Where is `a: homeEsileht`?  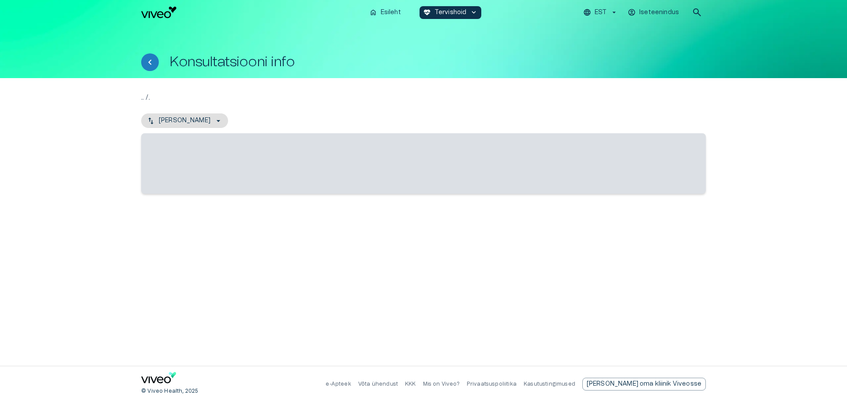
a: homeEsileht is located at coordinates (385, 12).